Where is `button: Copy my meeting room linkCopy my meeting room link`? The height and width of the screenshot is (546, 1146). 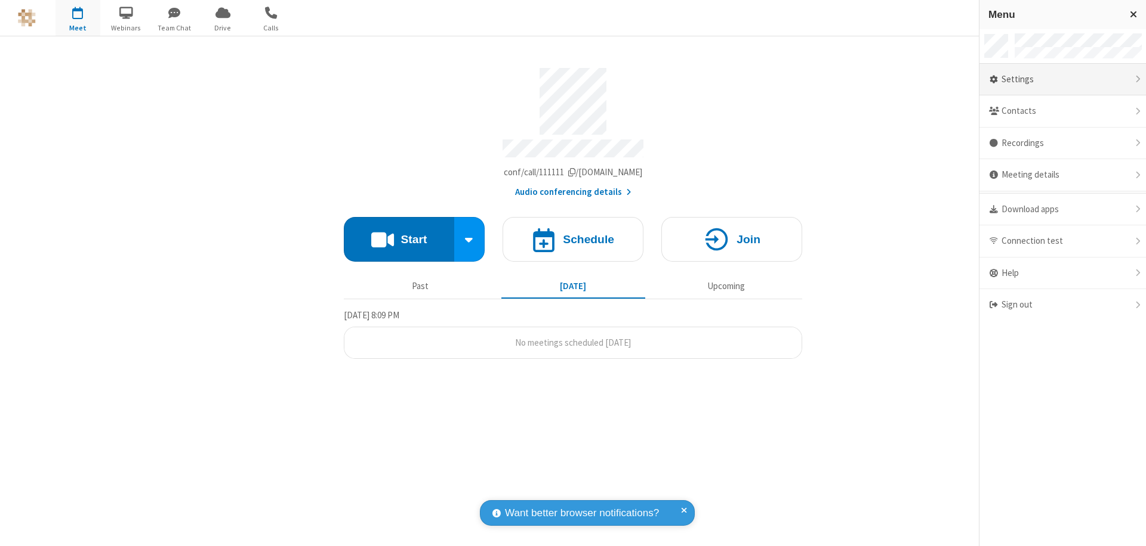
button: Copy my meeting room linkCopy my meeting room link is located at coordinates (573, 172).